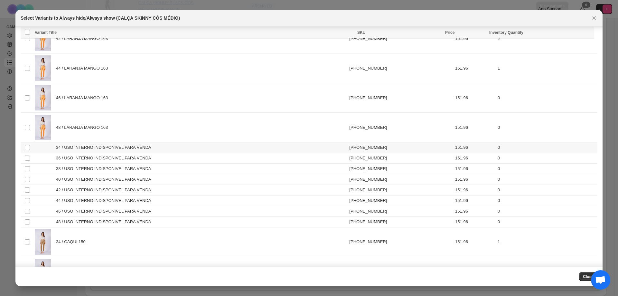 Image resolution: width=618 pixels, height=296 pixels. What do you see at coordinates (506, 32) in the screenshot?
I see `span: Inventory Quantity` at bounding box center [506, 32].